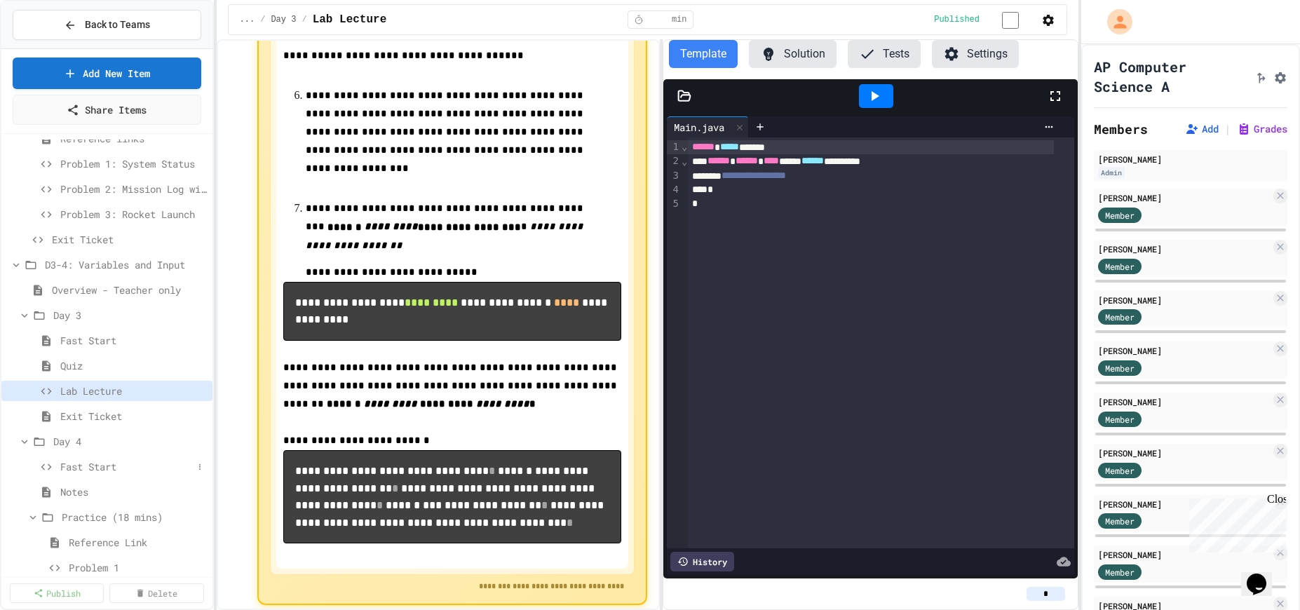  Describe the element at coordinates (975, 54) in the screenshot. I see `button: Settings` at that location.